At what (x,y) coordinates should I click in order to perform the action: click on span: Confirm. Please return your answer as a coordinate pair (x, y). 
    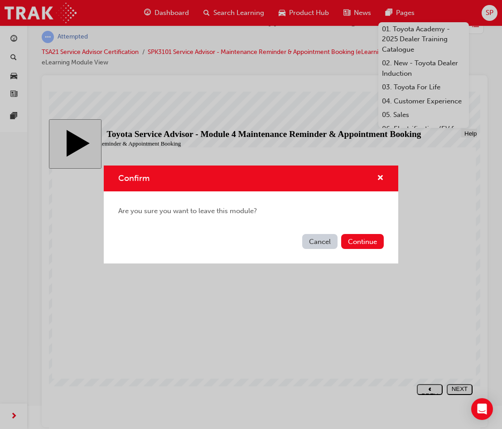
    Looking at the image, I should click on (134, 178).